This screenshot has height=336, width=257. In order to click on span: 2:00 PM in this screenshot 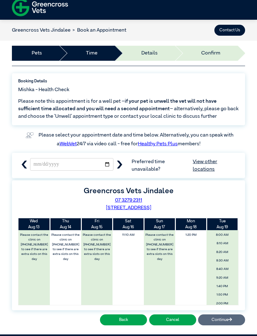, I will do `click(222, 304)`.